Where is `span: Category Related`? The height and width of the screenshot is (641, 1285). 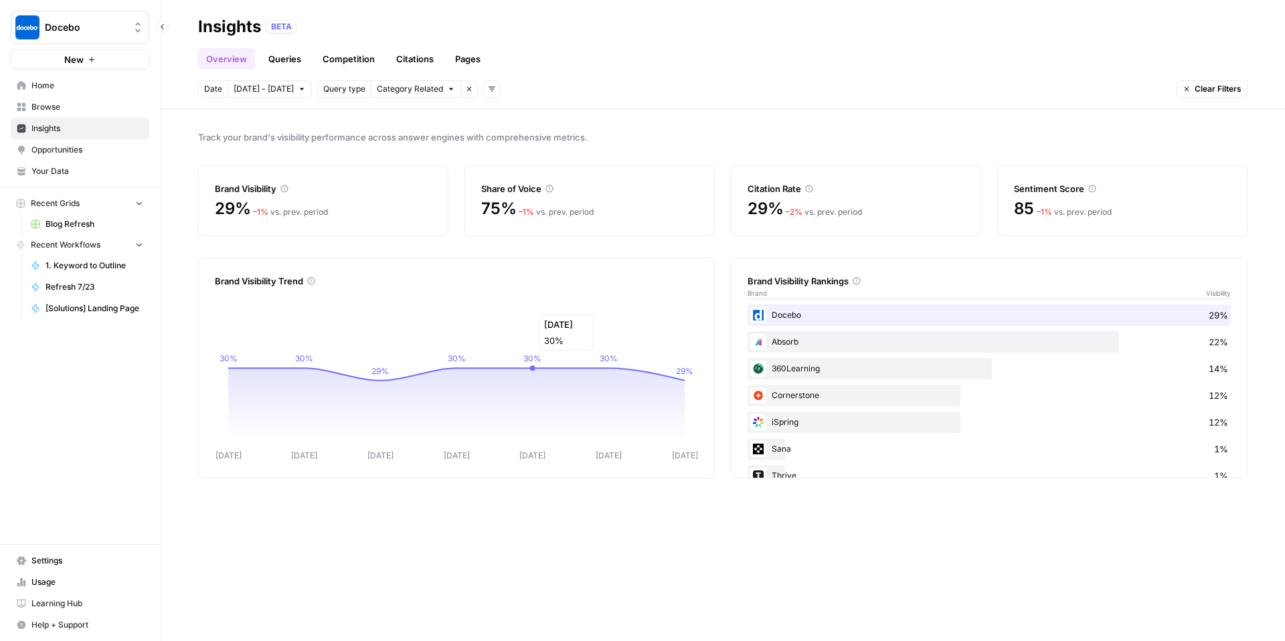 span: Category Related is located at coordinates (410, 89).